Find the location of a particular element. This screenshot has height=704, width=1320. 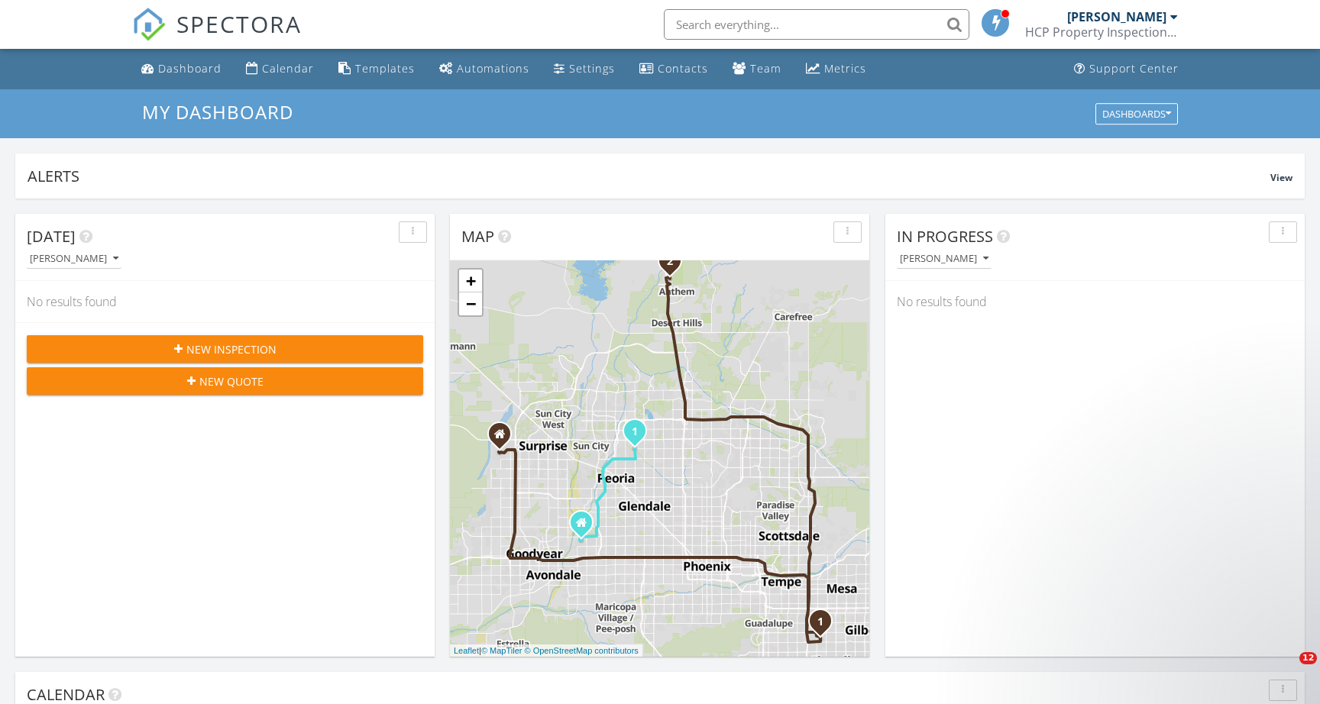

div: Automations is located at coordinates (493, 68).